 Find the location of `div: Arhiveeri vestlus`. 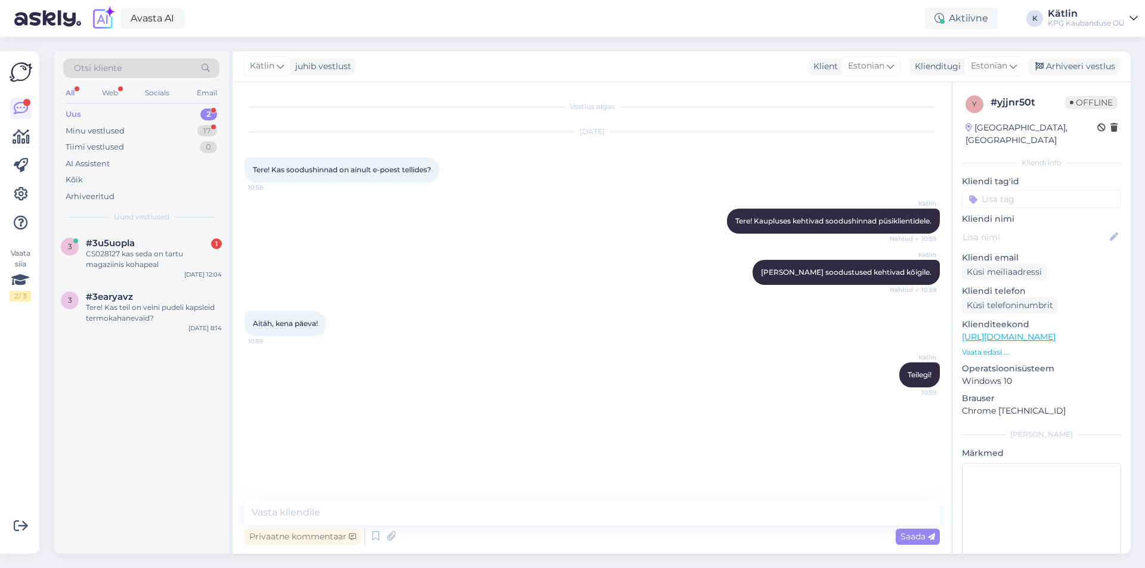

div: Arhiveeri vestlus is located at coordinates (1074, 66).